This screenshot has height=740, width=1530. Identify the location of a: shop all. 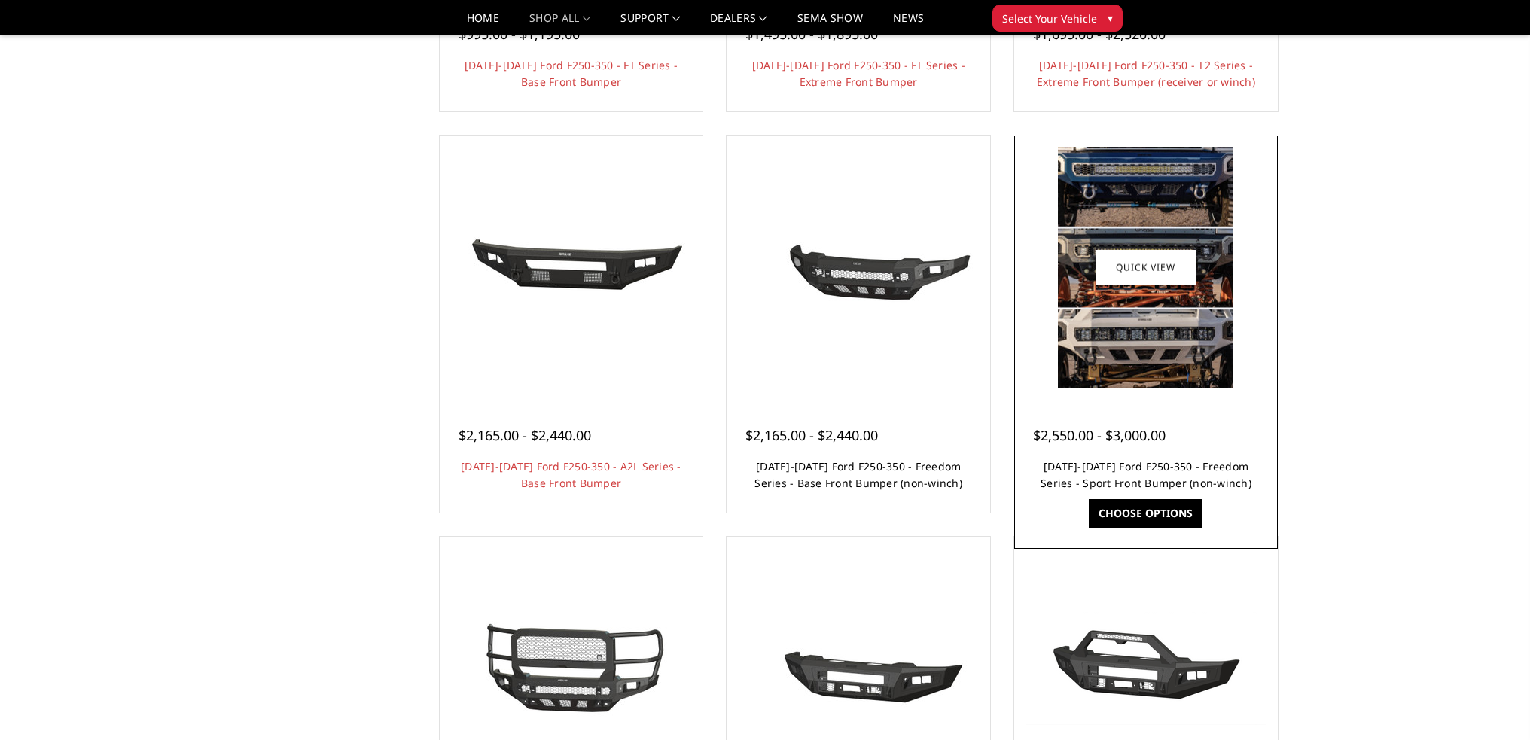
(560, 23).